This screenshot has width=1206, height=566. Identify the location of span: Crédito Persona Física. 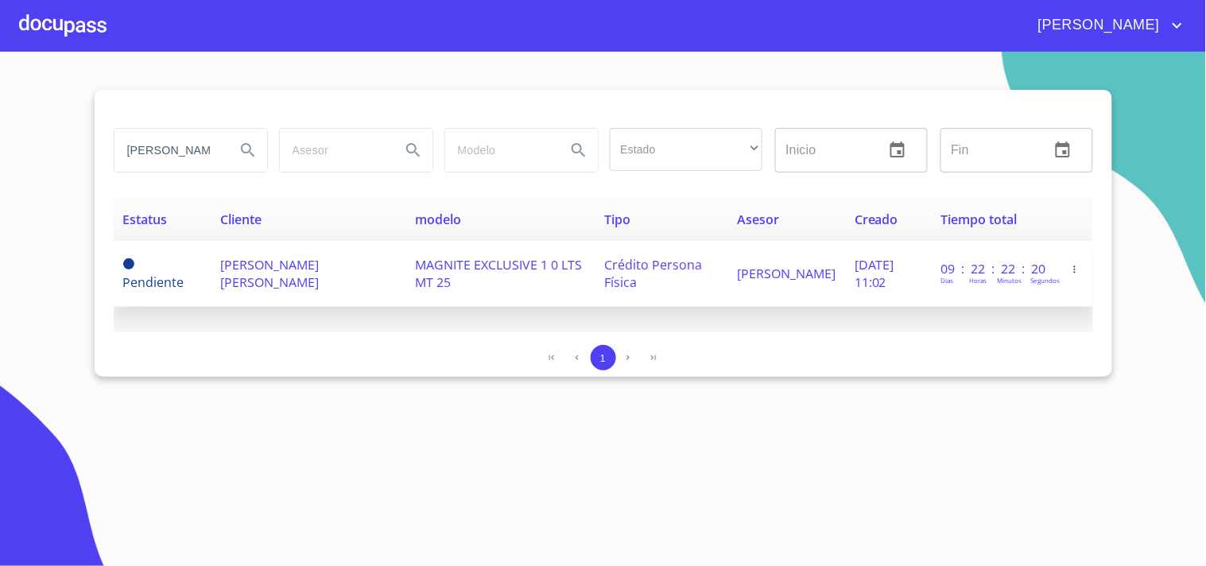
(654, 274).